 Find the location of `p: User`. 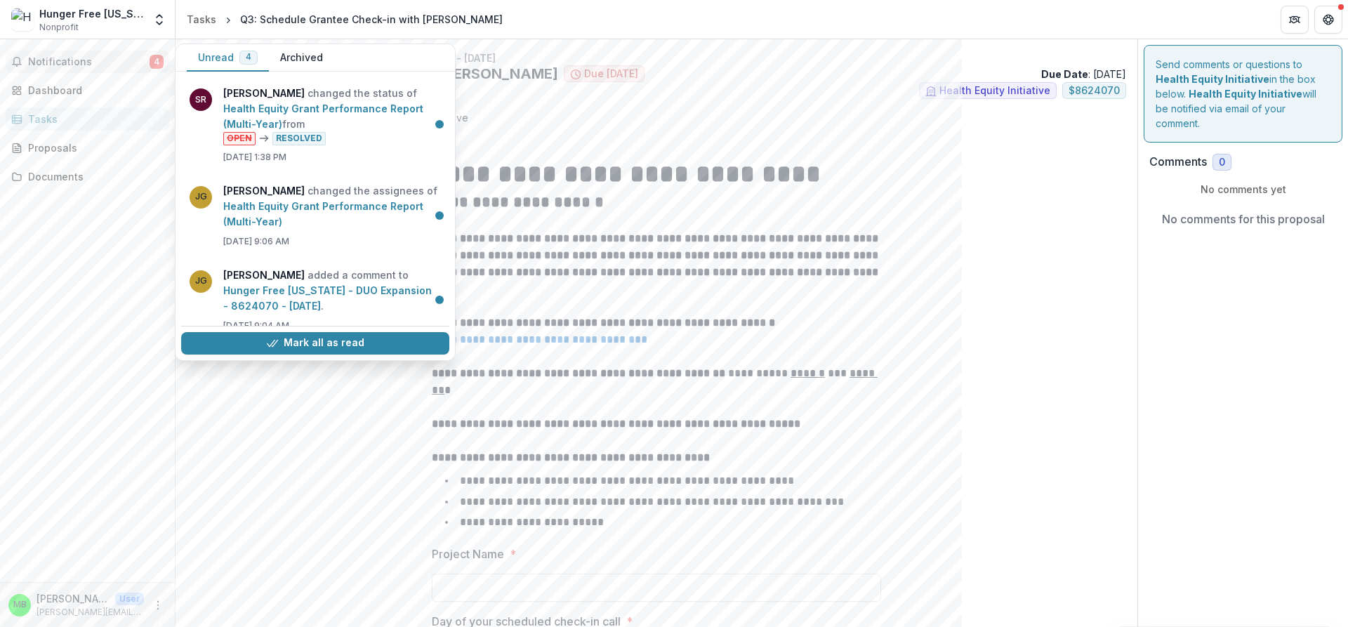

p: User is located at coordinates (129, 599).